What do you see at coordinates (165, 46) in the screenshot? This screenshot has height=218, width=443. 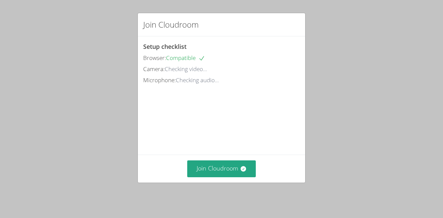 I see `span: Setup checklist` at bounding box center [165, 46].